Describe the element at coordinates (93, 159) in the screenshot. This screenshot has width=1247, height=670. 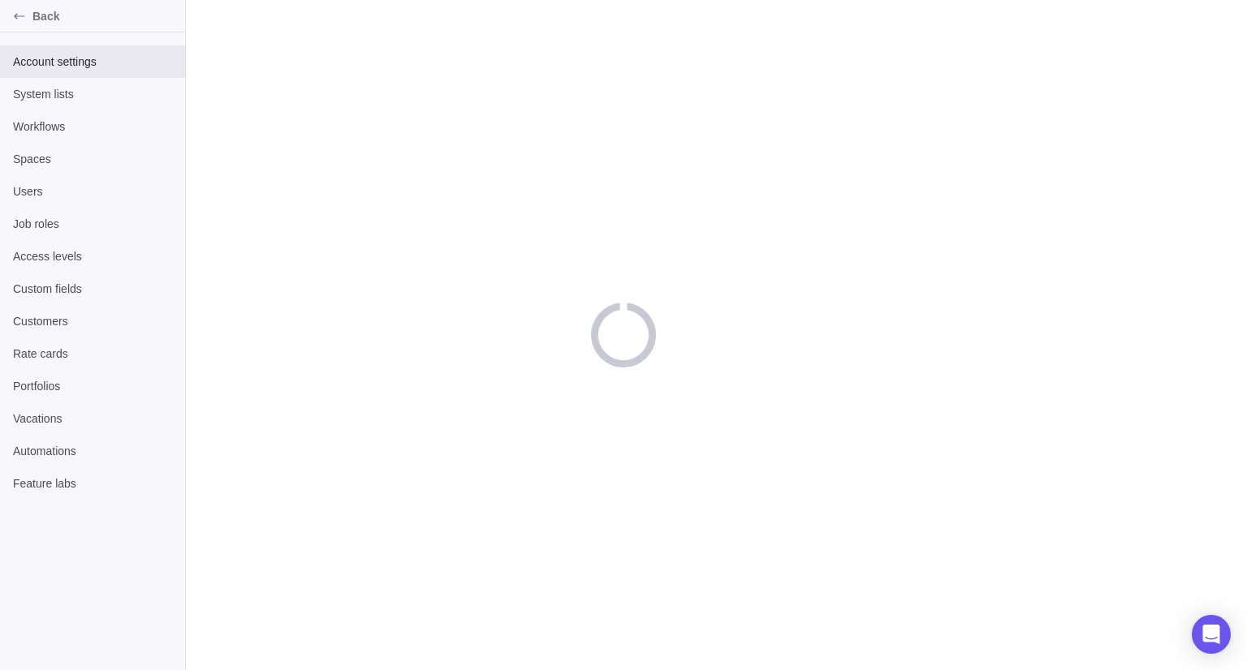
I see `span: Spaces` at that location.